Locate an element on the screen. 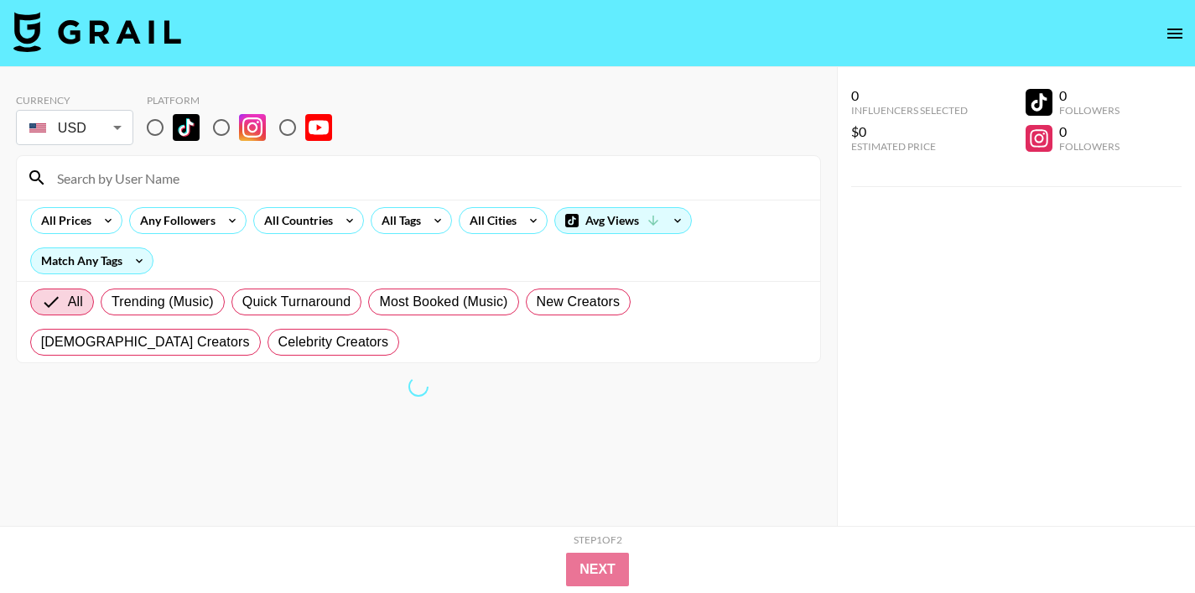 The image size is (1195, 593). img: Grail Talent is located at coordinates (97, 32).